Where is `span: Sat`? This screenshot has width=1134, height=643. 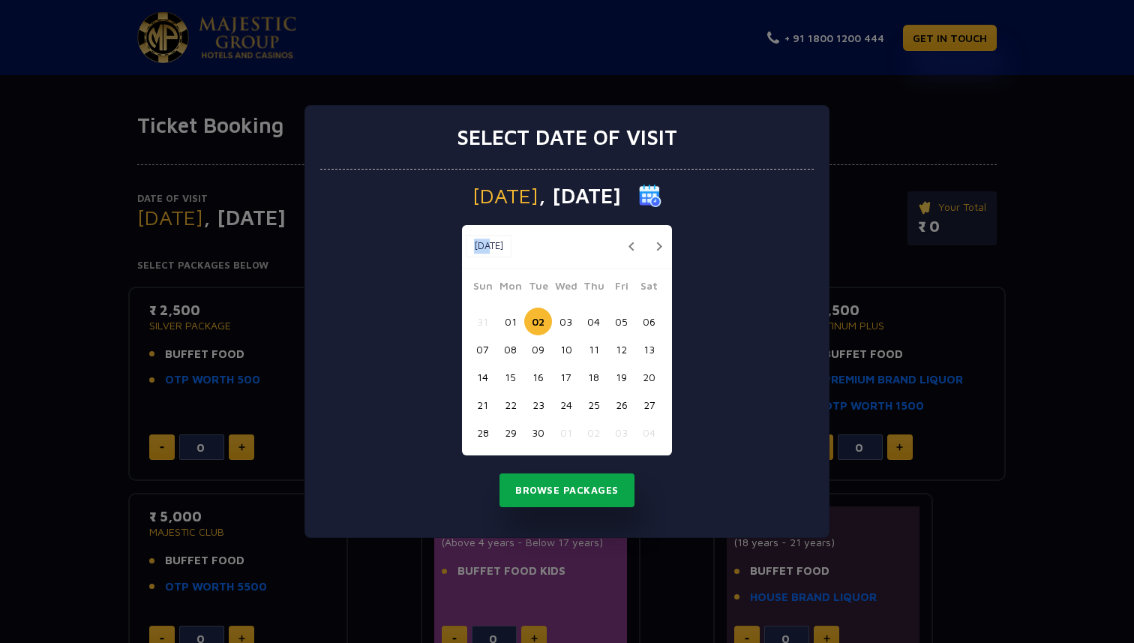
span: Sat is located at coordinates (649, 288).